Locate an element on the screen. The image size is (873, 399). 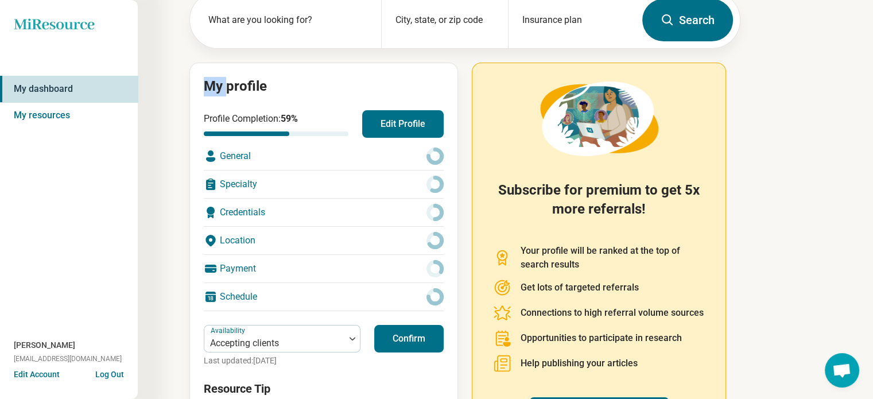
p: Your profile will be ranked at the top of search results is located at coordinates (612, 258).